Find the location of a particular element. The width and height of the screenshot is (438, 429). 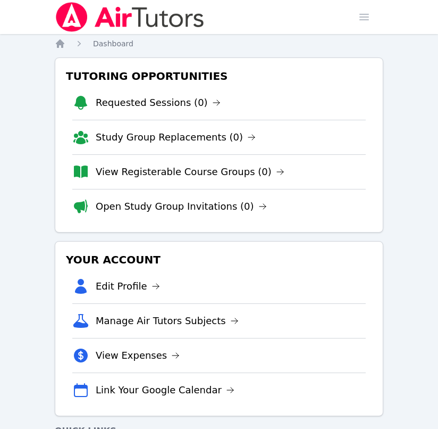

a: Dashboard is located at coordinates (113, 44).